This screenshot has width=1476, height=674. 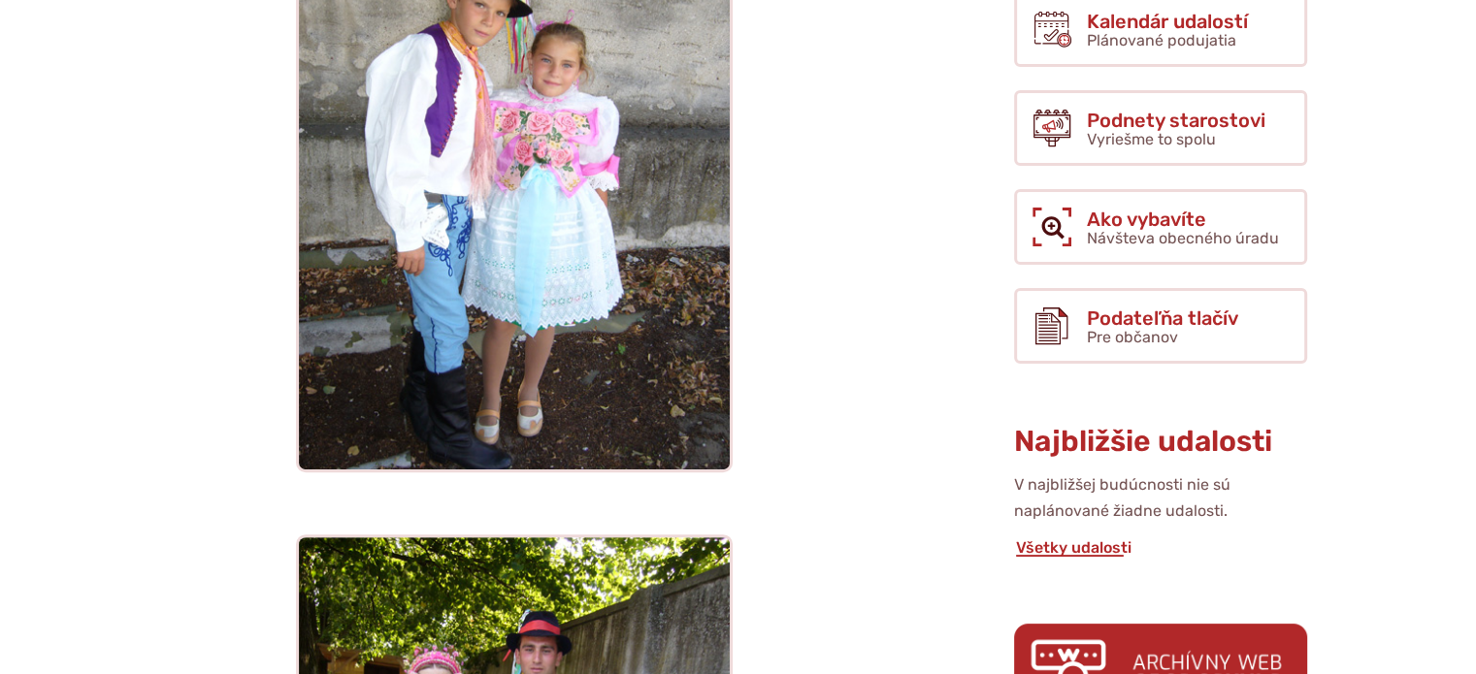 I want to click on span: Plánované podujatia, so click(x=1161, y=40).